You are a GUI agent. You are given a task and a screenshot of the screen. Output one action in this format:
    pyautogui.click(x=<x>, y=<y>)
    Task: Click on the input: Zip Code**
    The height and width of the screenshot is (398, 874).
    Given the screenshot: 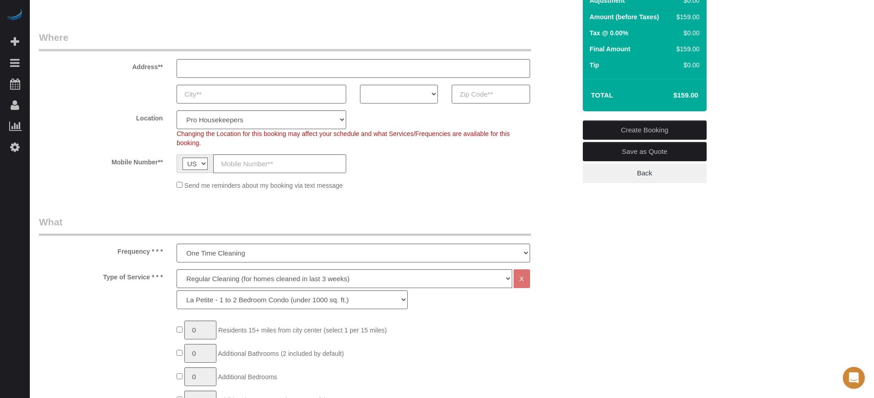 What is the action you would take?
    pyautogui.click(x=490, y=94)
    